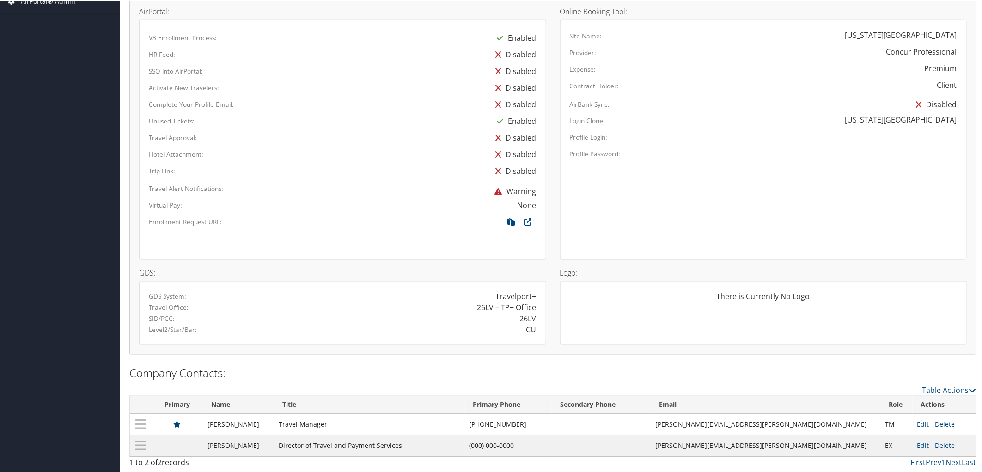 This screenshot has width=982, height=472. Describe the element at coordinates (764, 299) in the screenshot. I see `div: There is Currently No Logo` at that location.